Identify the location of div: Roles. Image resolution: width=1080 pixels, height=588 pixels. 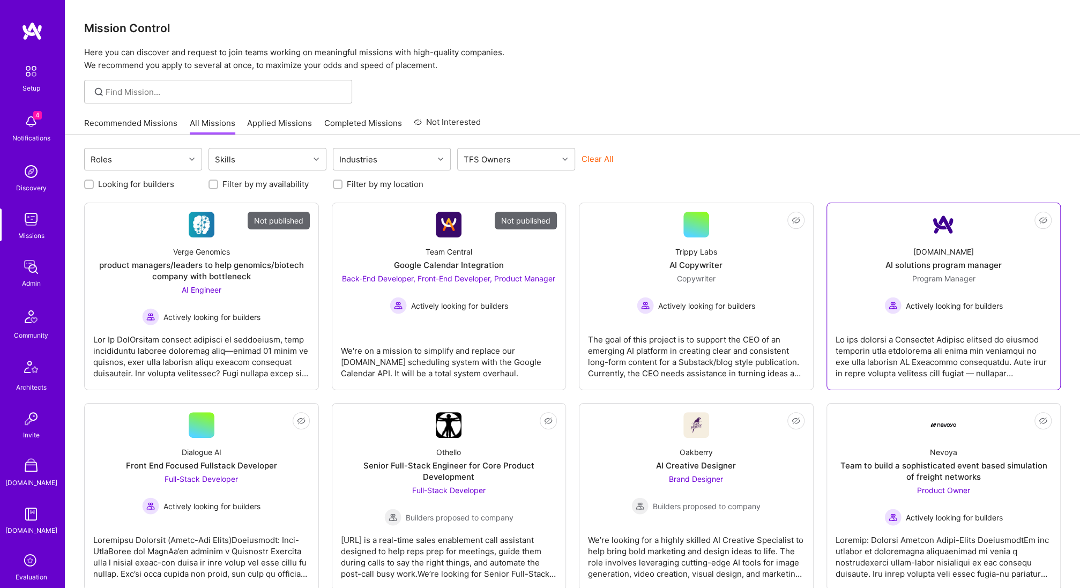
(101, 159).